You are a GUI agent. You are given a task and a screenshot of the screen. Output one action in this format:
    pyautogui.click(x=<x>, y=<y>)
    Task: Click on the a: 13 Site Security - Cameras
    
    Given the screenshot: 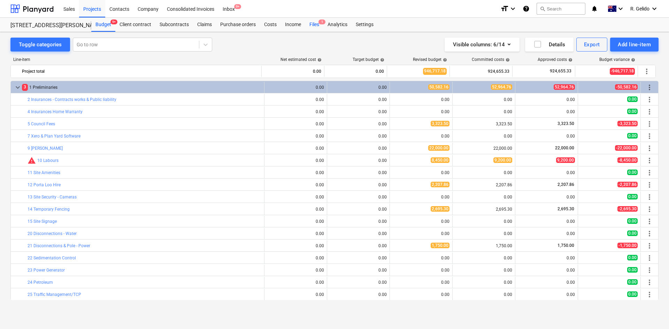 What is the action you would take?
    pyautogui.click(x=52, y=197)
    